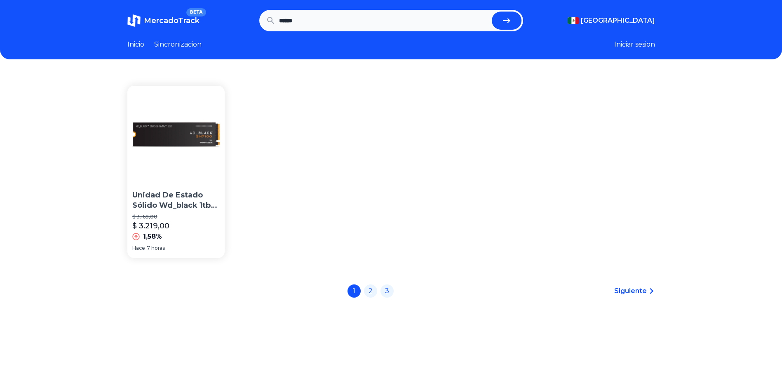 This screenshot has height=378, width=782. What do you see at coordinates (134, 21) in the screenshot?
I see `img: MercadoTrack` at bounding box center [134, 21].